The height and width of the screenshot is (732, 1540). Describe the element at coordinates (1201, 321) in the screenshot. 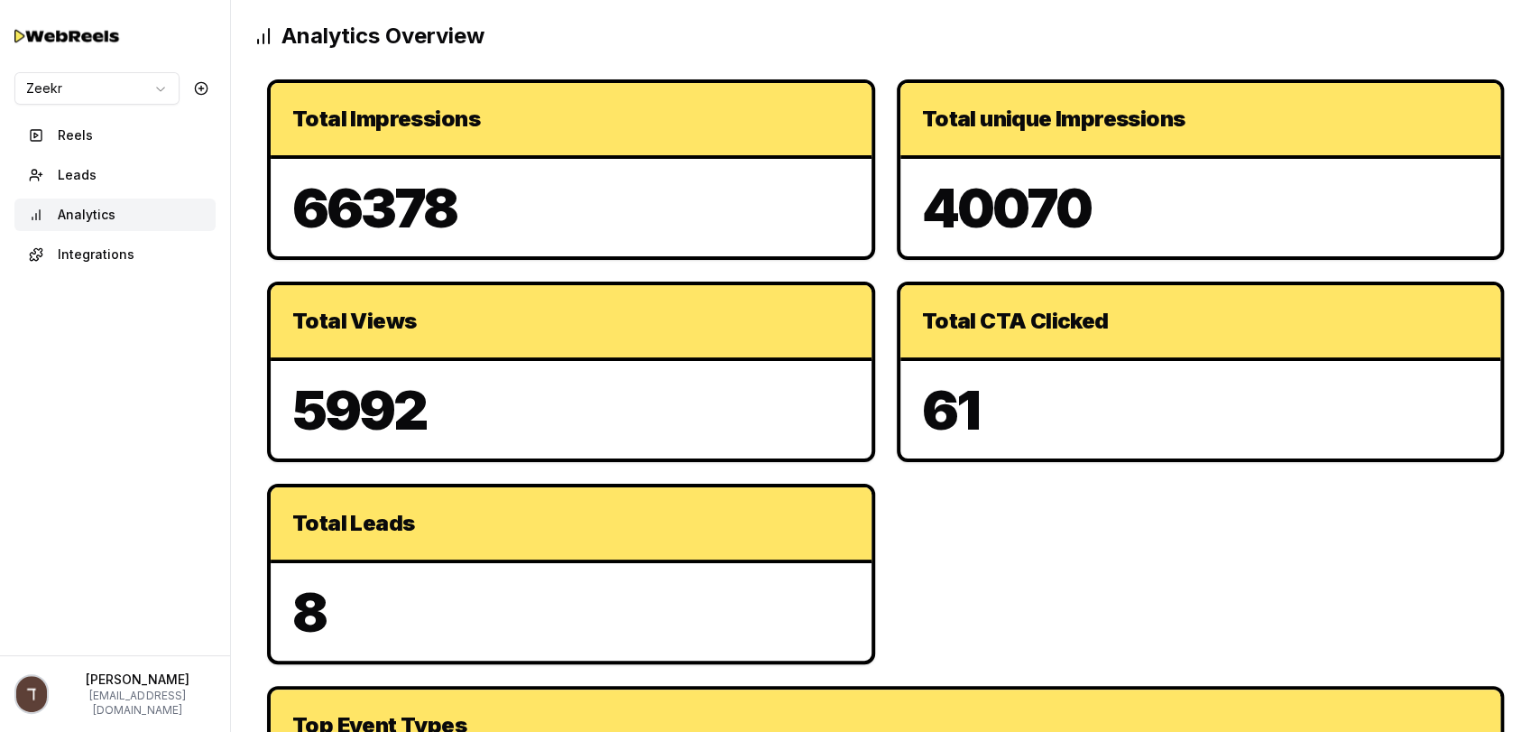

I see `div: Total CTA Clicked` at that location.